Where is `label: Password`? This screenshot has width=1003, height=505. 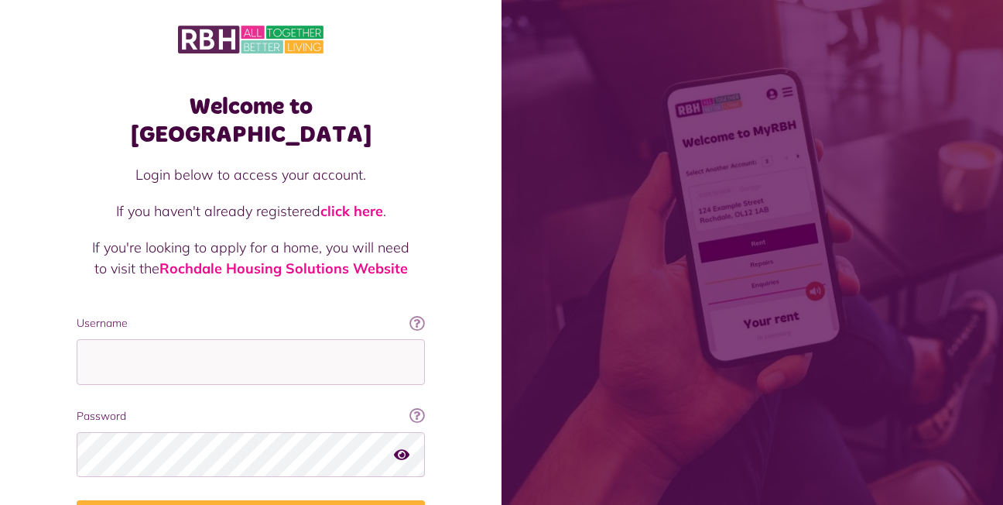 label: Password is located at coordinates (251, 416).